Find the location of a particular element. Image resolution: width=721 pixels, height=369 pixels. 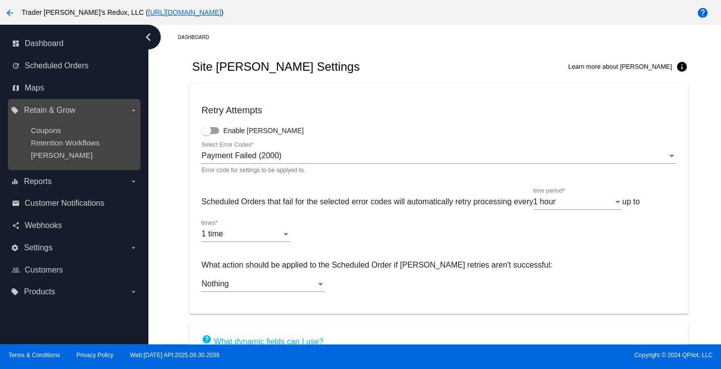

mat-select: times is located at coordinates (246, 234).